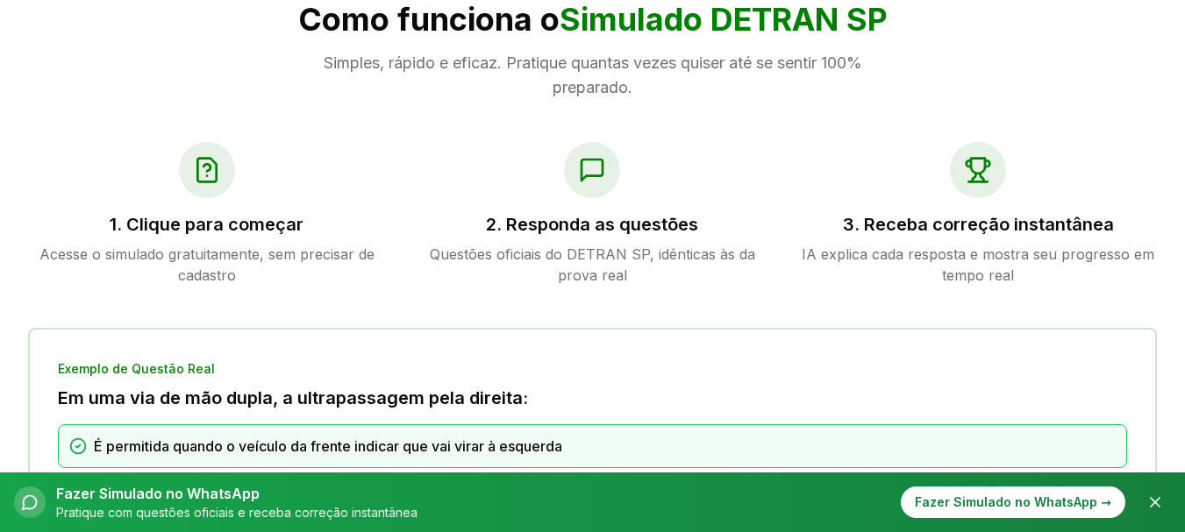  What do you see at coordinates (136, 368) in the screenshot?
I see `span: Exemplo de Questão Real` at bounding box center [136, 368].